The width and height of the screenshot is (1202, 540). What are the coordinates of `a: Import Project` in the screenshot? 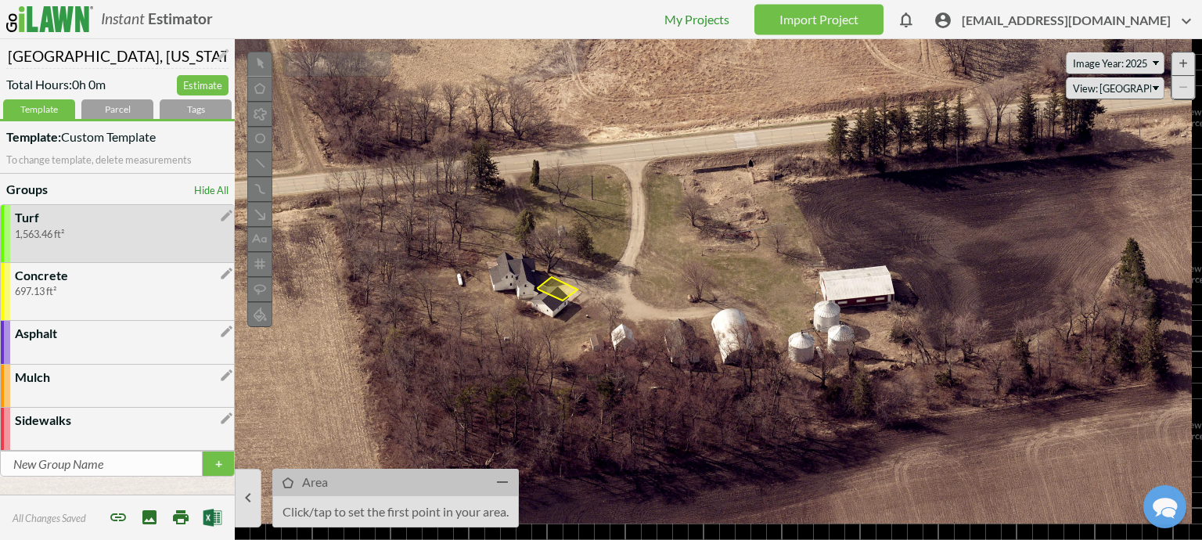 It's located at (819, 19).